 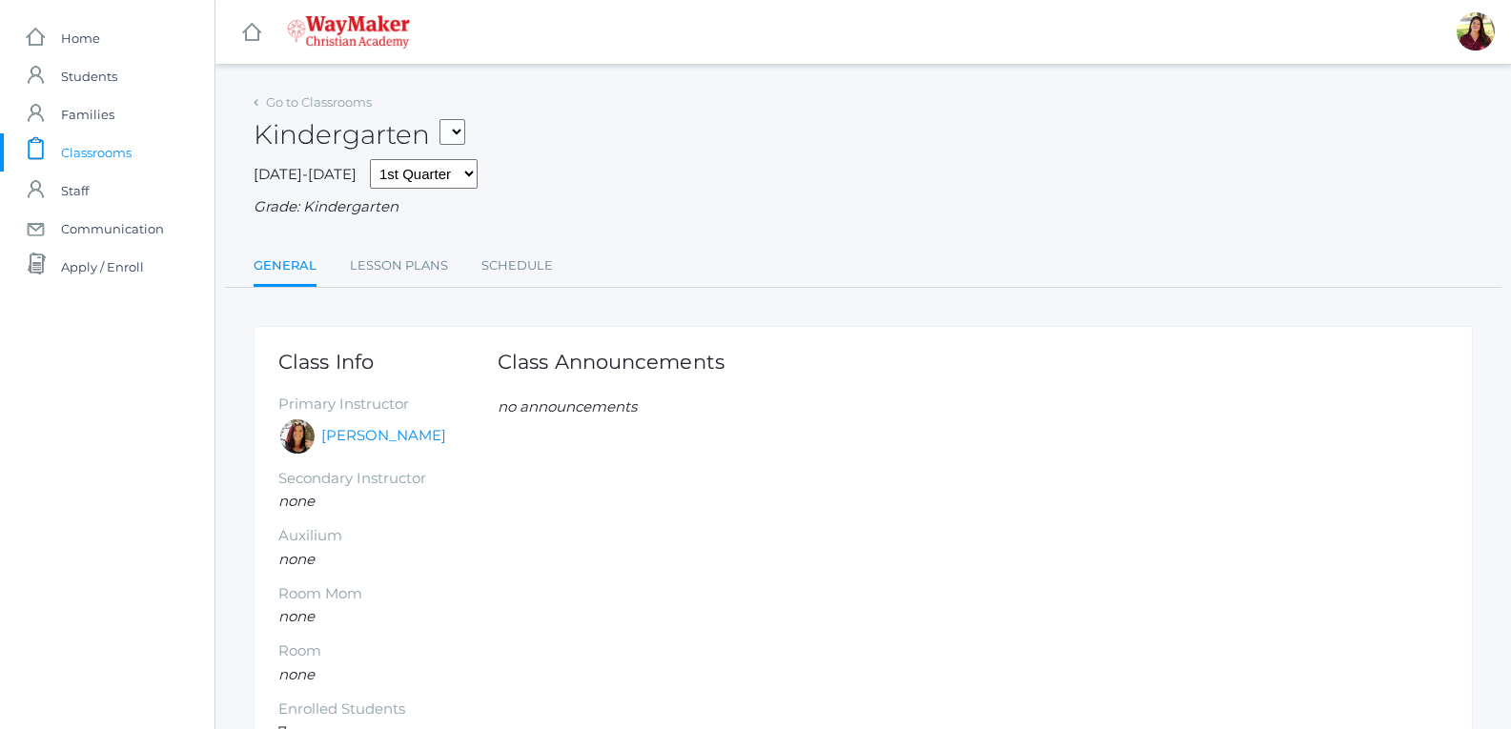 What do you see at coordinates (80, 38) in the screenshot?
I see `span: Home` at bounding box center [80, 38].